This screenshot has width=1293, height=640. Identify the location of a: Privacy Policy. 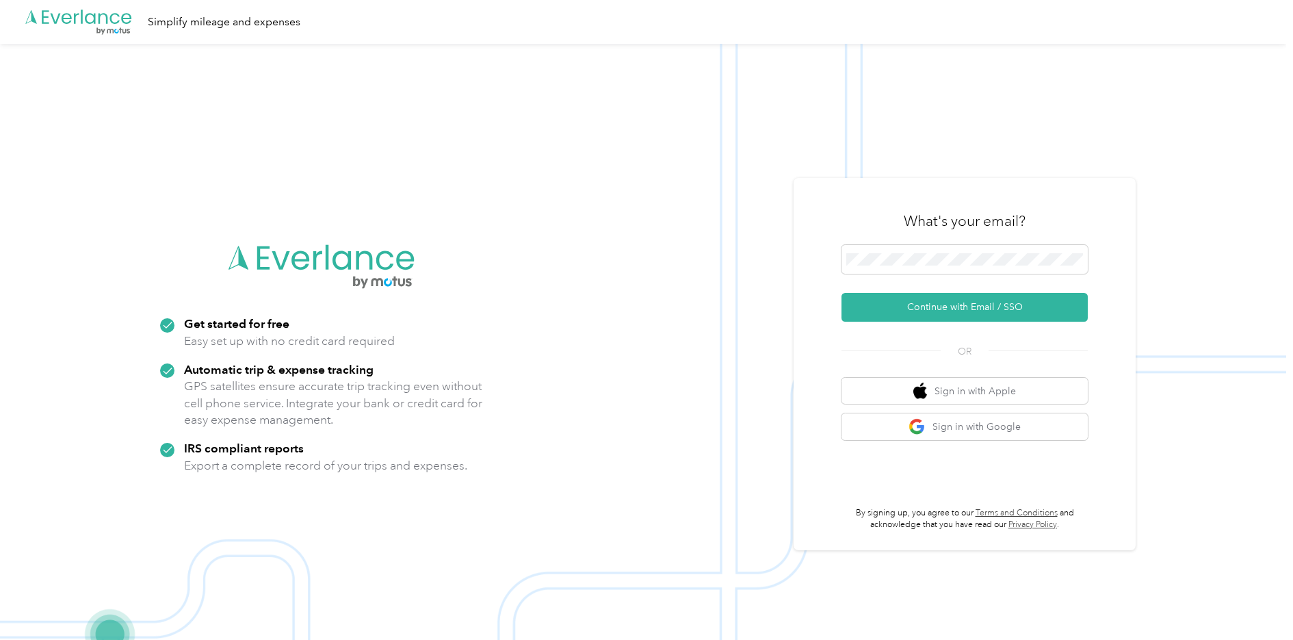
(1032, 524).